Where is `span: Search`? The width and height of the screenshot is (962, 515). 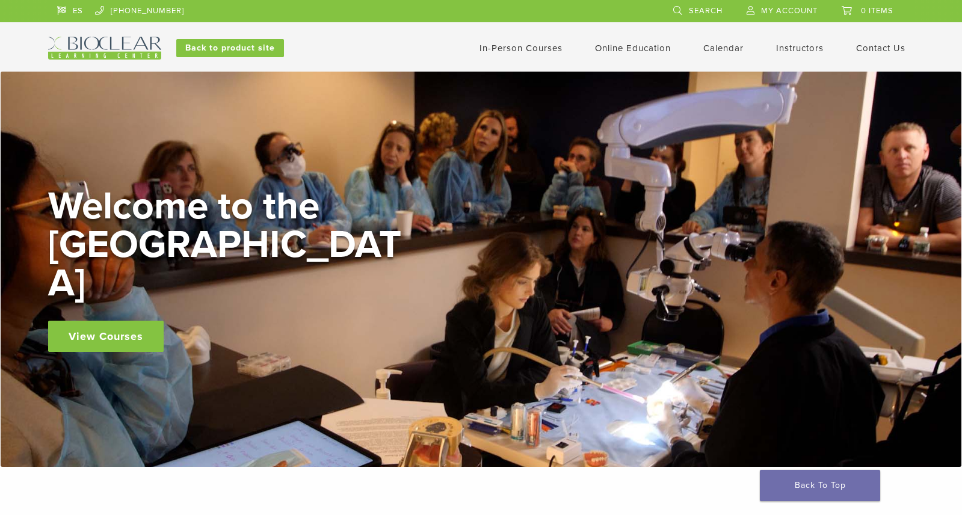 span: Search is located at coordinates (706, 11).